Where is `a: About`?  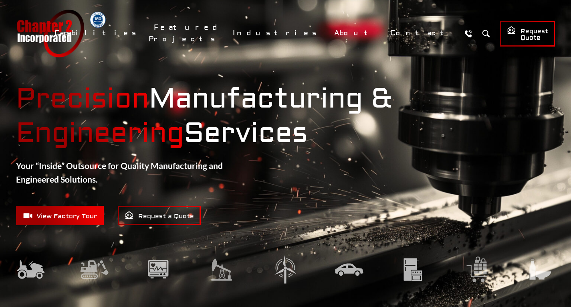 a: About is located at coordinates (355, 33).